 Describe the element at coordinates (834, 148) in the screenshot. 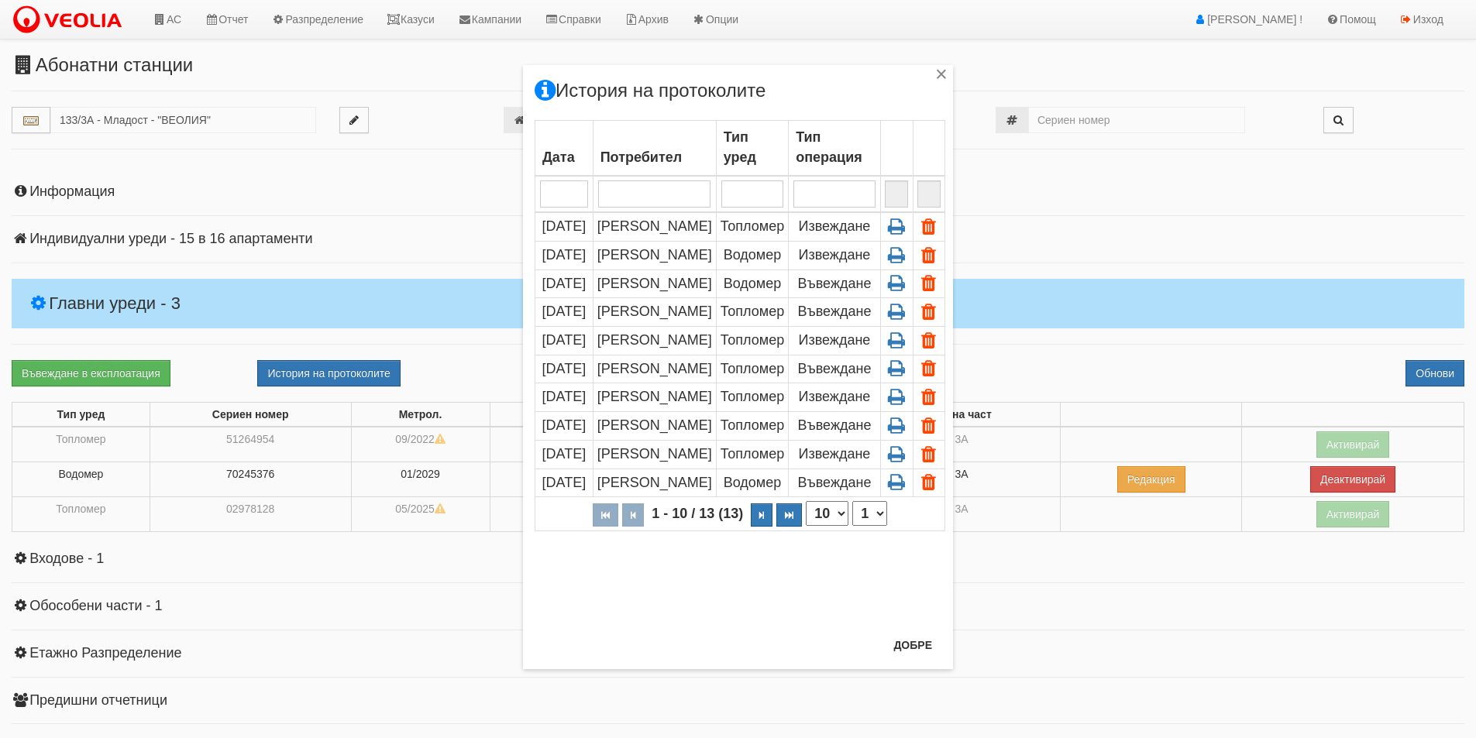

I see `th: Тип операция: No sort applied, activate to apply an ascending sort` at that location.